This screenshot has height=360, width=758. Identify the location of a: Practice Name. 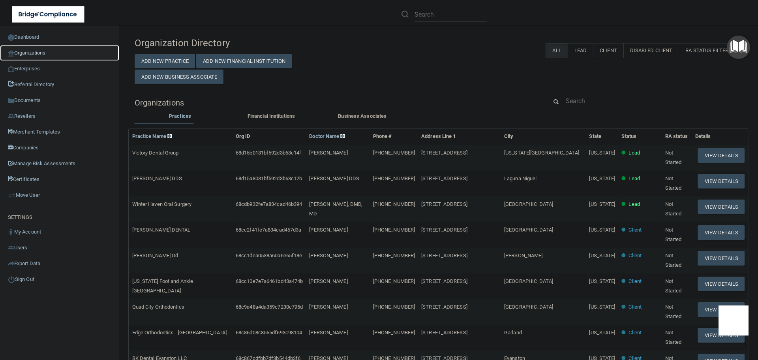
(152, 136).